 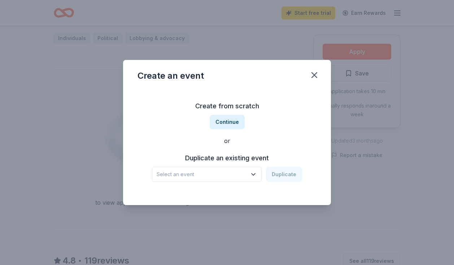 What do you see at coordinates (227, 106) in the screenshot?
I see `h3: Create from scratch` at bounding box center [227, 106].